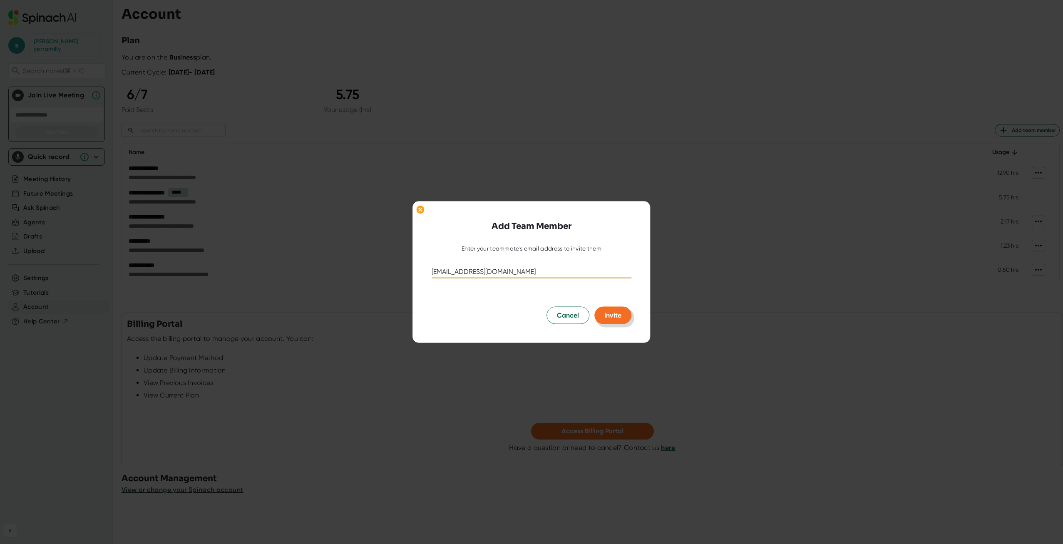  Describe the element at coordinates (532, 226) in the screenshot. I see `h3: Add Team Member` at that location.